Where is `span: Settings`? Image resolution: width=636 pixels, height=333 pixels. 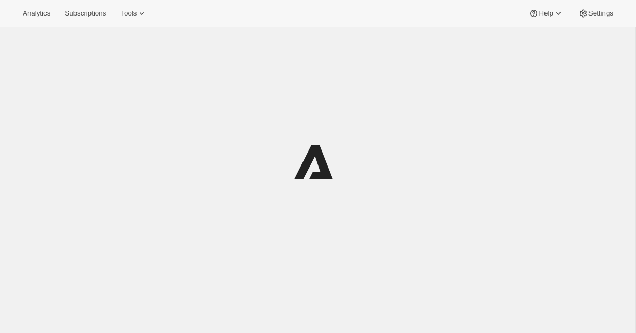
span: Settings is located at coordinates (601, 13).